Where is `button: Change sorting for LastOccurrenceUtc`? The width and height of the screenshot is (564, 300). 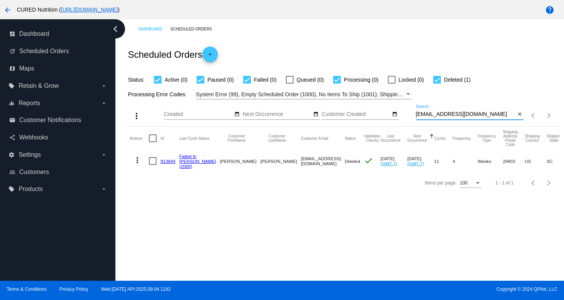 button: Change sorting for LastOccurrenceUtc is located at coordinates (391, 138).